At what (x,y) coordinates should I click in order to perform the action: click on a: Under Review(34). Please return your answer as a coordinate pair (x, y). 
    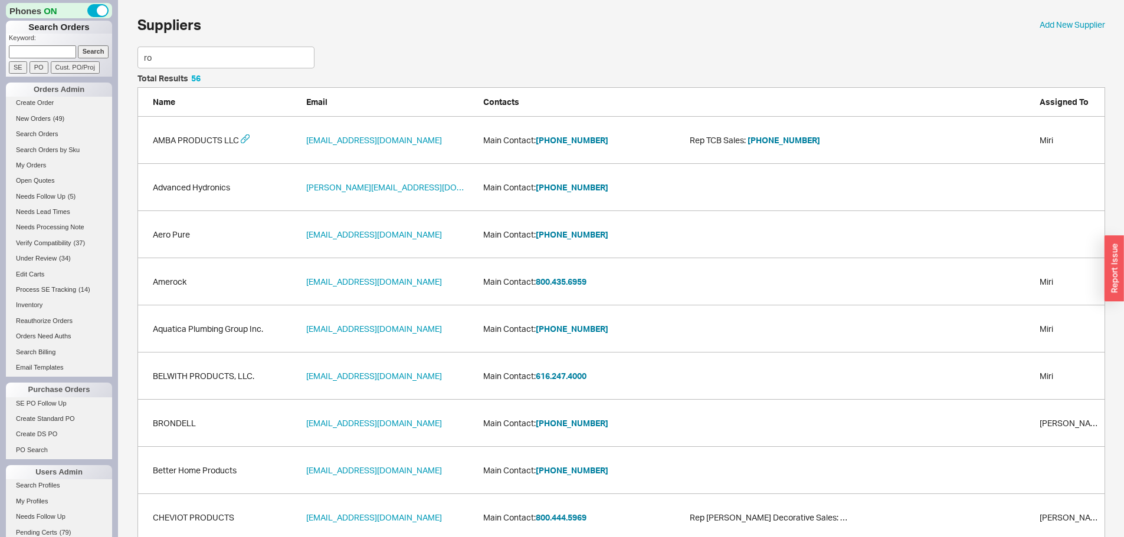
    Looking at the image, I should click on (59, 258).